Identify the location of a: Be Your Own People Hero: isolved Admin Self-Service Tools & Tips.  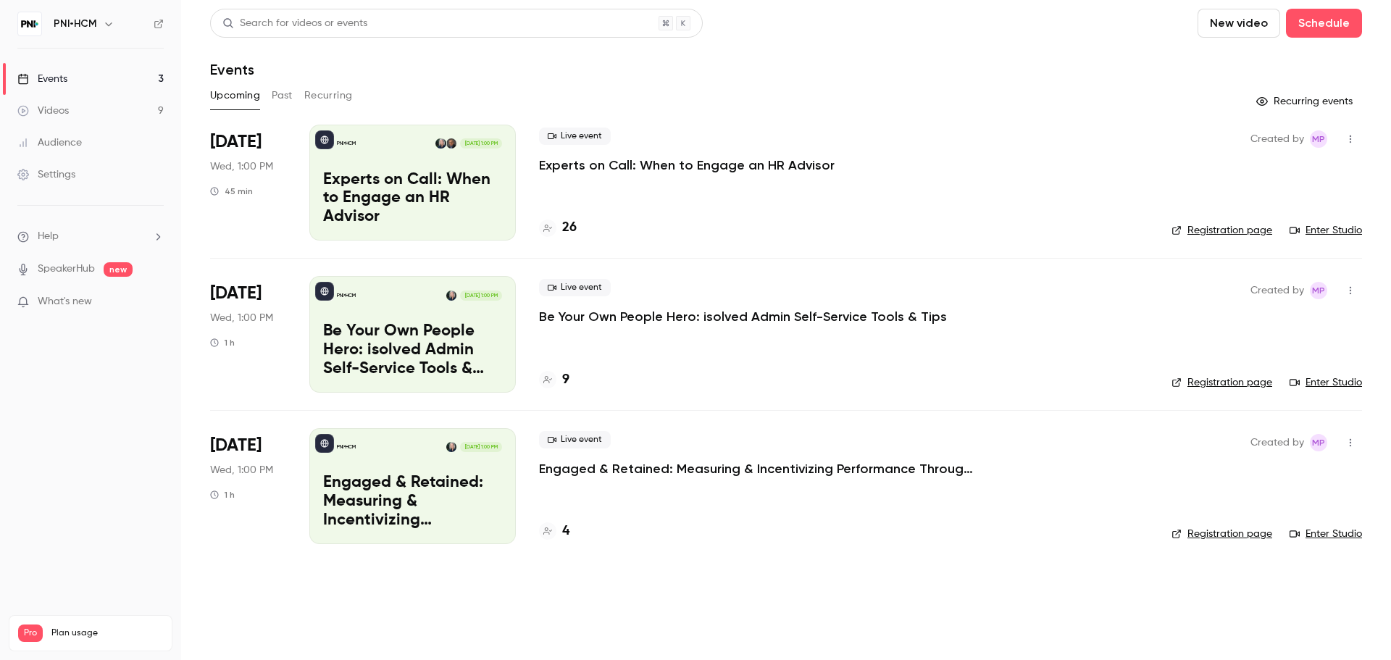
(743, 317).